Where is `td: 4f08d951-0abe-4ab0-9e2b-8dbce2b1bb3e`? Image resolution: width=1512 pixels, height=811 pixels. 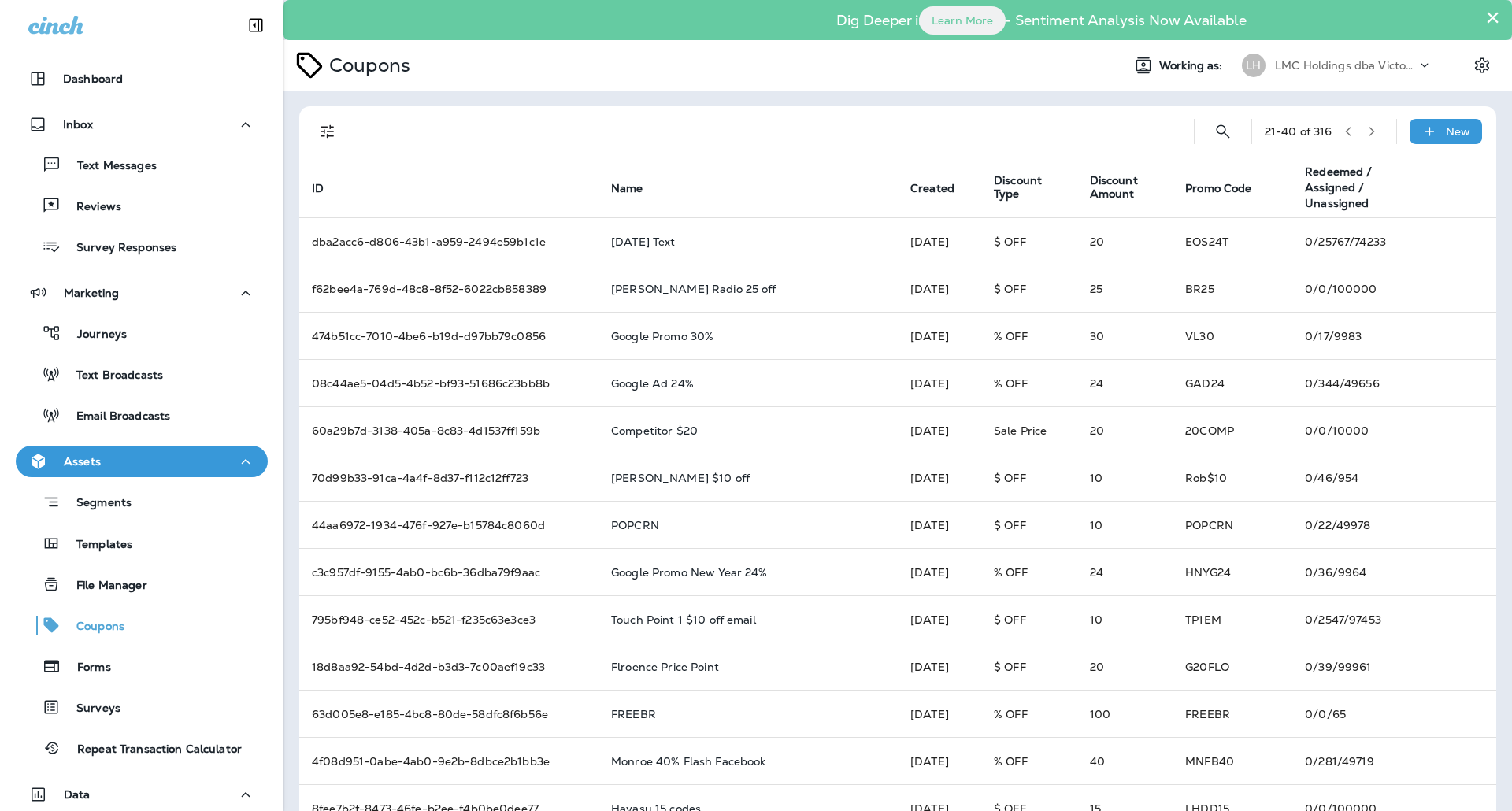 td: 4f08d951-0abe-4ab0-9e2b-8dbce2b1bb3e is located at coordinates (449, 761).